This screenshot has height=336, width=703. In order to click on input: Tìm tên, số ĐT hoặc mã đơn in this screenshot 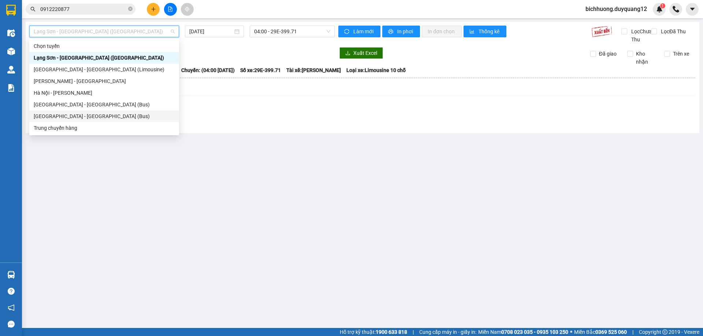, I will do `click(83, 9)`.